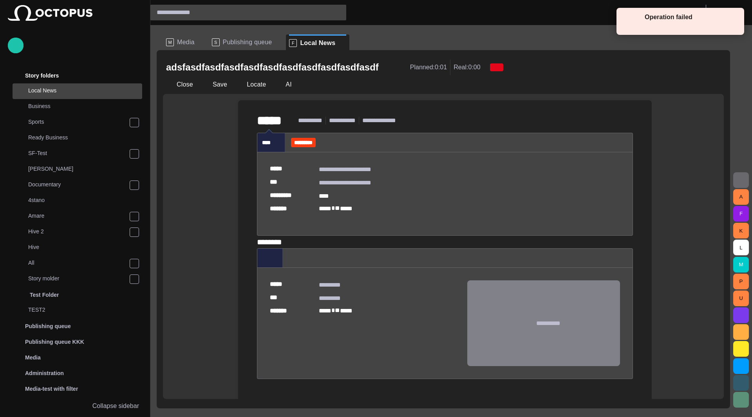 The height and width of the screenshot is (417, 752). What do you see at coordinates (75, 357) in the screenshot?
I see `div: Media` at bounding box center [75, 357].